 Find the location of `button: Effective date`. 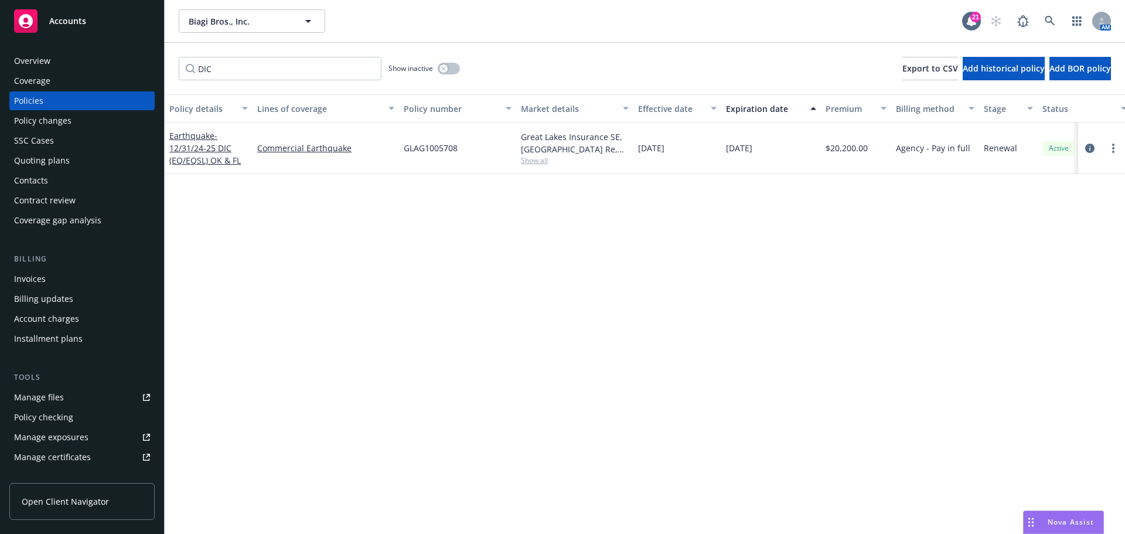

button: Effective date is located at coordinates (678, 108).